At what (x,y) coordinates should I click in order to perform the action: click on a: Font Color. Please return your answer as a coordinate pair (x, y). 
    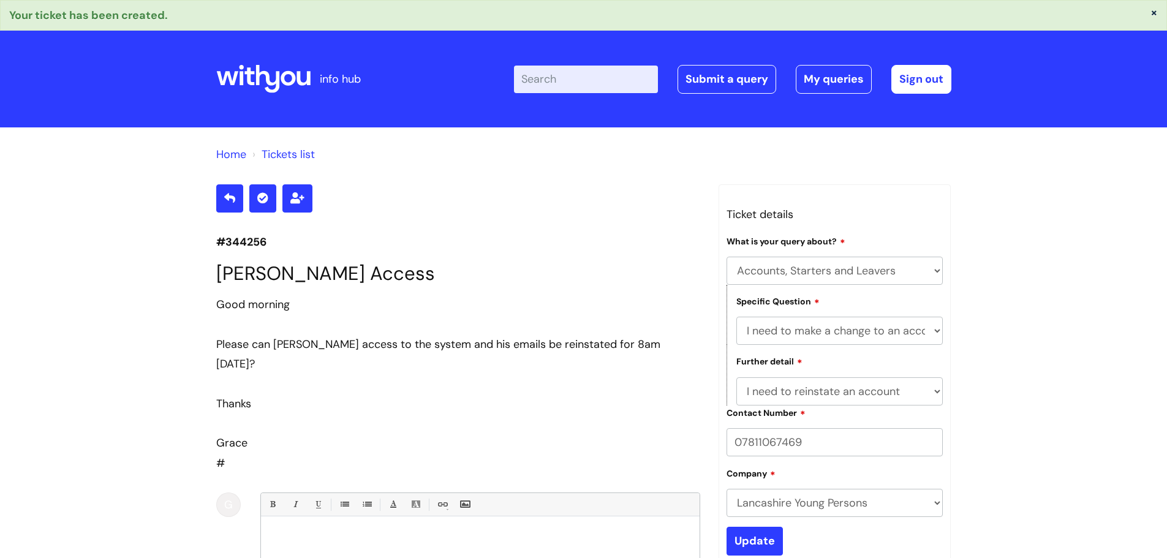
    Looking at the image, I should click on (393, 504).